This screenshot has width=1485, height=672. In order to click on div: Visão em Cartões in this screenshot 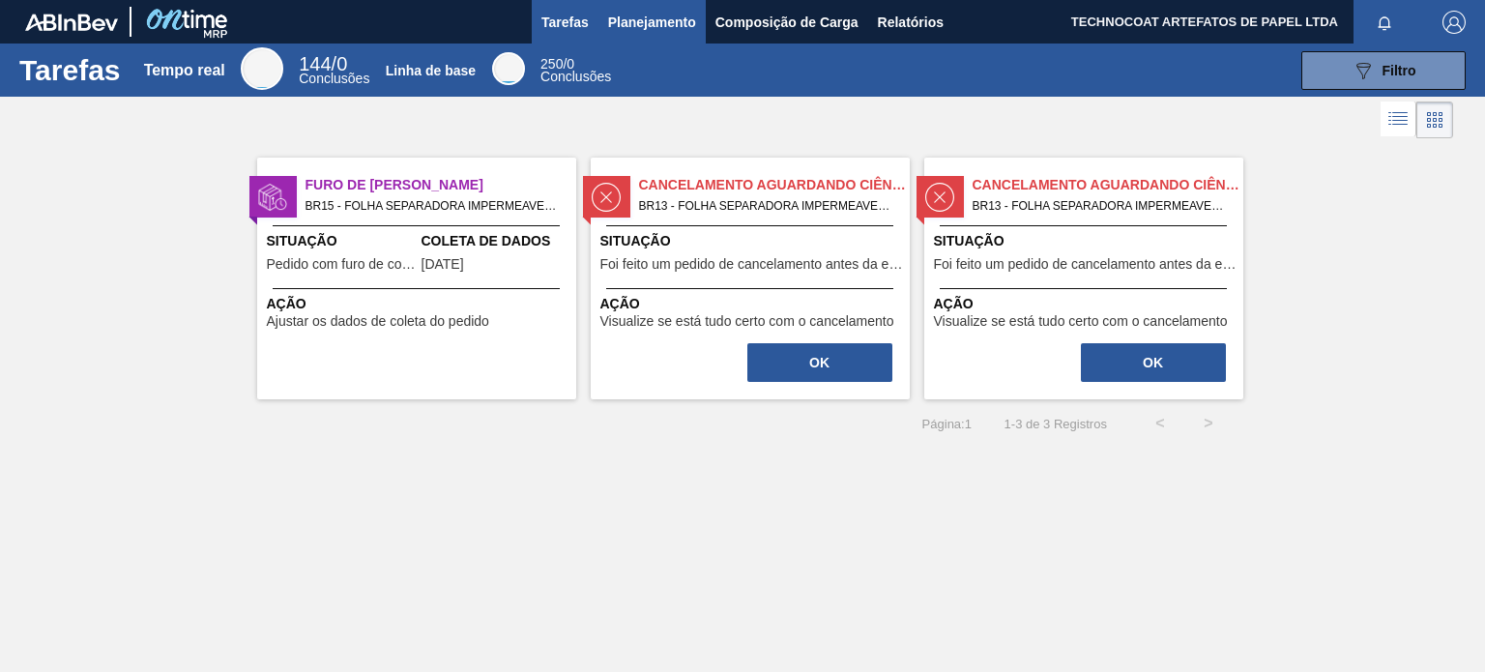, I will do `click(1435, 120)`.